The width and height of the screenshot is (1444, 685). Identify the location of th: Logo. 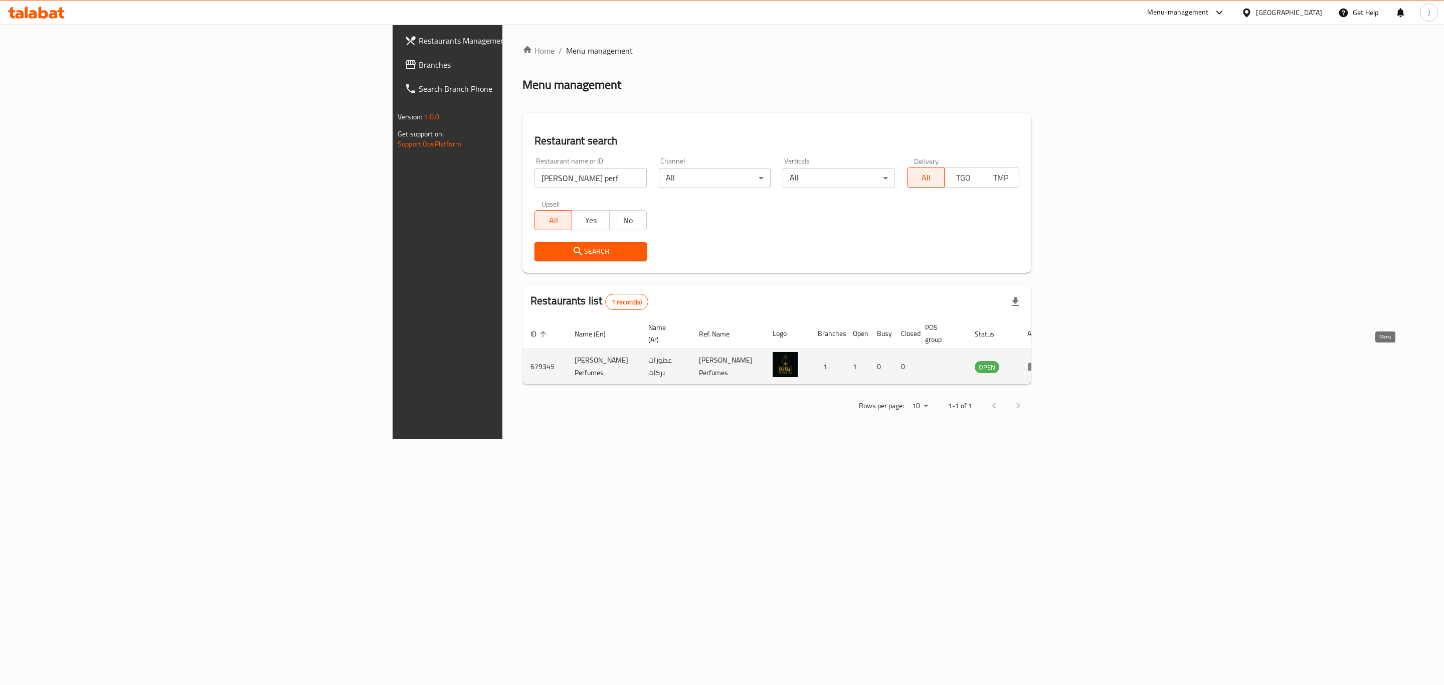
(787, 333).